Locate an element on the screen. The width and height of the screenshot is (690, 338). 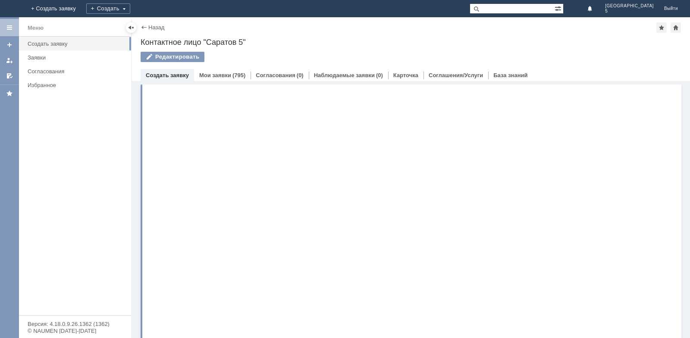
div: Скрыть меню is located at coordinates (131, 28).